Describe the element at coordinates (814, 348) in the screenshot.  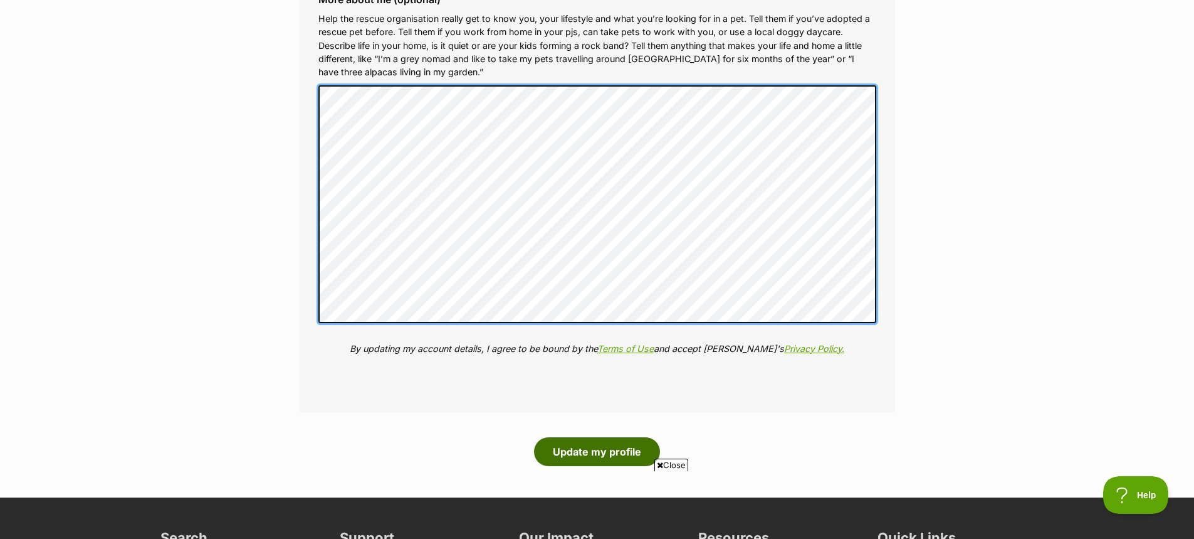
I see `a: Privacy Policy.` at that location.